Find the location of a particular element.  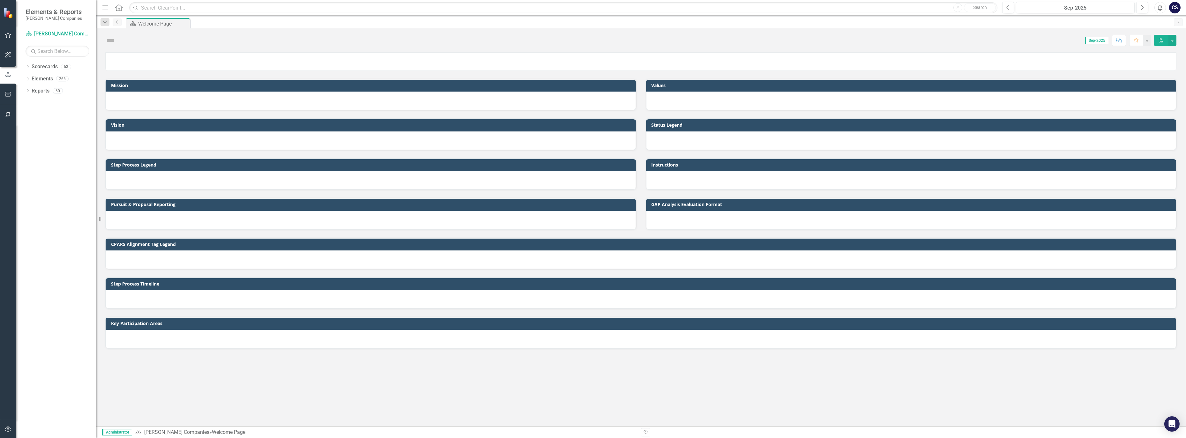

input: Search Below... is located at coordinates (57, 51).